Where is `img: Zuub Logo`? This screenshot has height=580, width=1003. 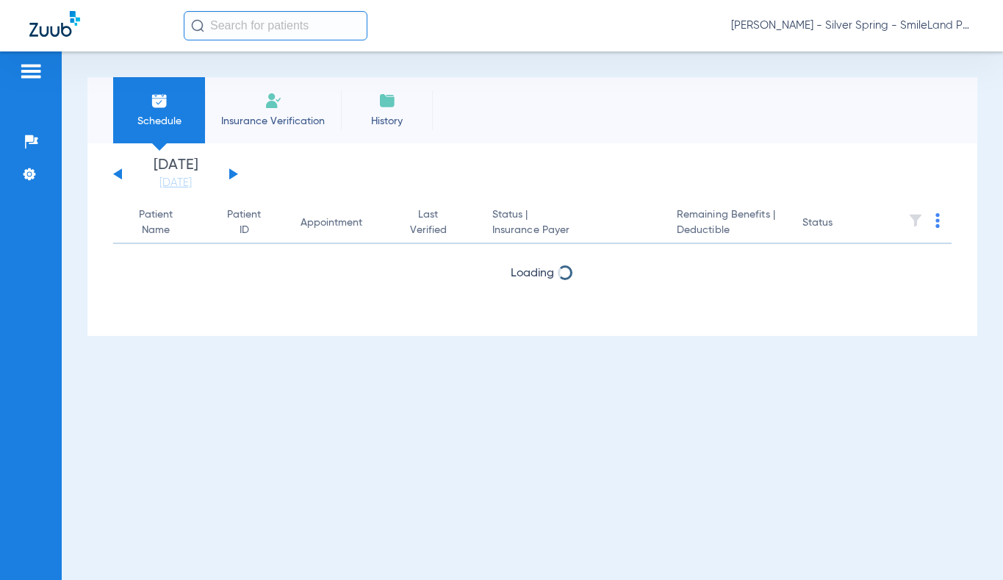 img: Zuub Logo is located at coordinates (54, 24).